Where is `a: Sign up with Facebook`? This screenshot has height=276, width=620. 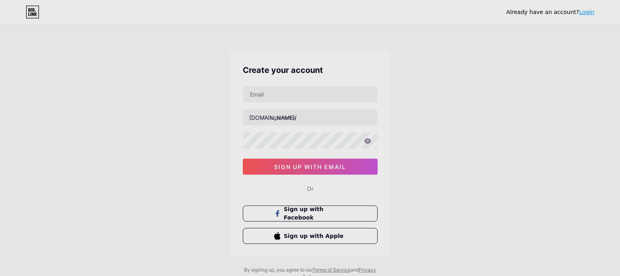 a: Sign up with Facebook is located at coordinates (310, 214).